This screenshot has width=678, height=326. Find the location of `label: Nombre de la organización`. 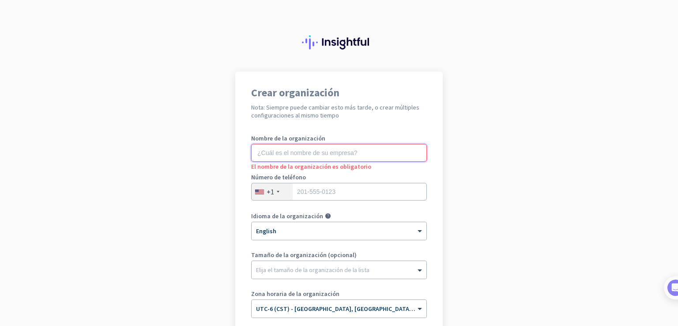

label: Nombre de la organización is located at coordinates (339, 138).